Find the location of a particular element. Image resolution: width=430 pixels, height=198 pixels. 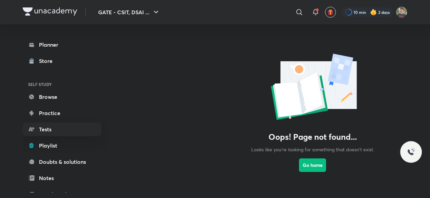

a: Planner is located at coordinates (62, 45).